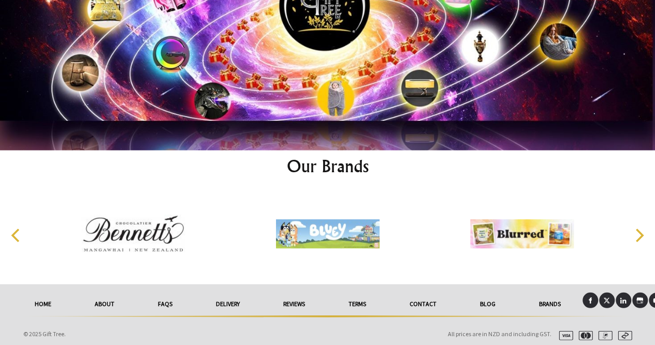 The height and width of the screenshot is (345, 655). I want to click on img: Bennetts Chocolates, so click(133, 234).